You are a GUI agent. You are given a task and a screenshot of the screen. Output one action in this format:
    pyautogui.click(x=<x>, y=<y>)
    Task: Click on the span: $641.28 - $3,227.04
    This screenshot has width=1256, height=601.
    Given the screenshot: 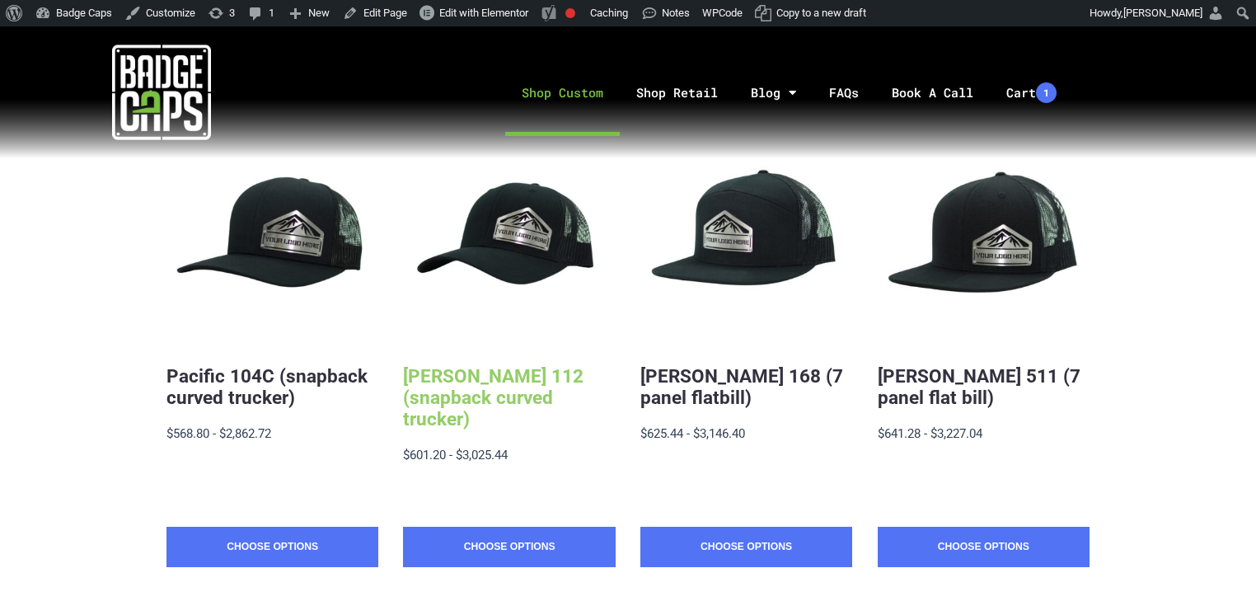 What is the action you would take?
    pyautogui.click(x=930, y=433)
    